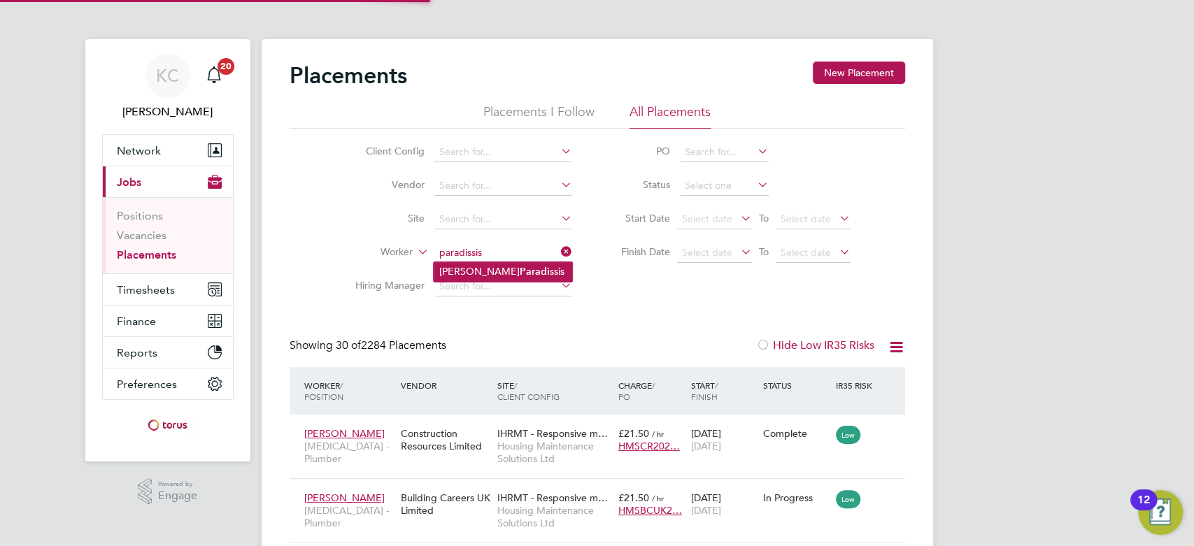 The image size is (1194, 546). Describe the element at coordinates (639, 185) in the screenshot. I see `label: Status` at that location.